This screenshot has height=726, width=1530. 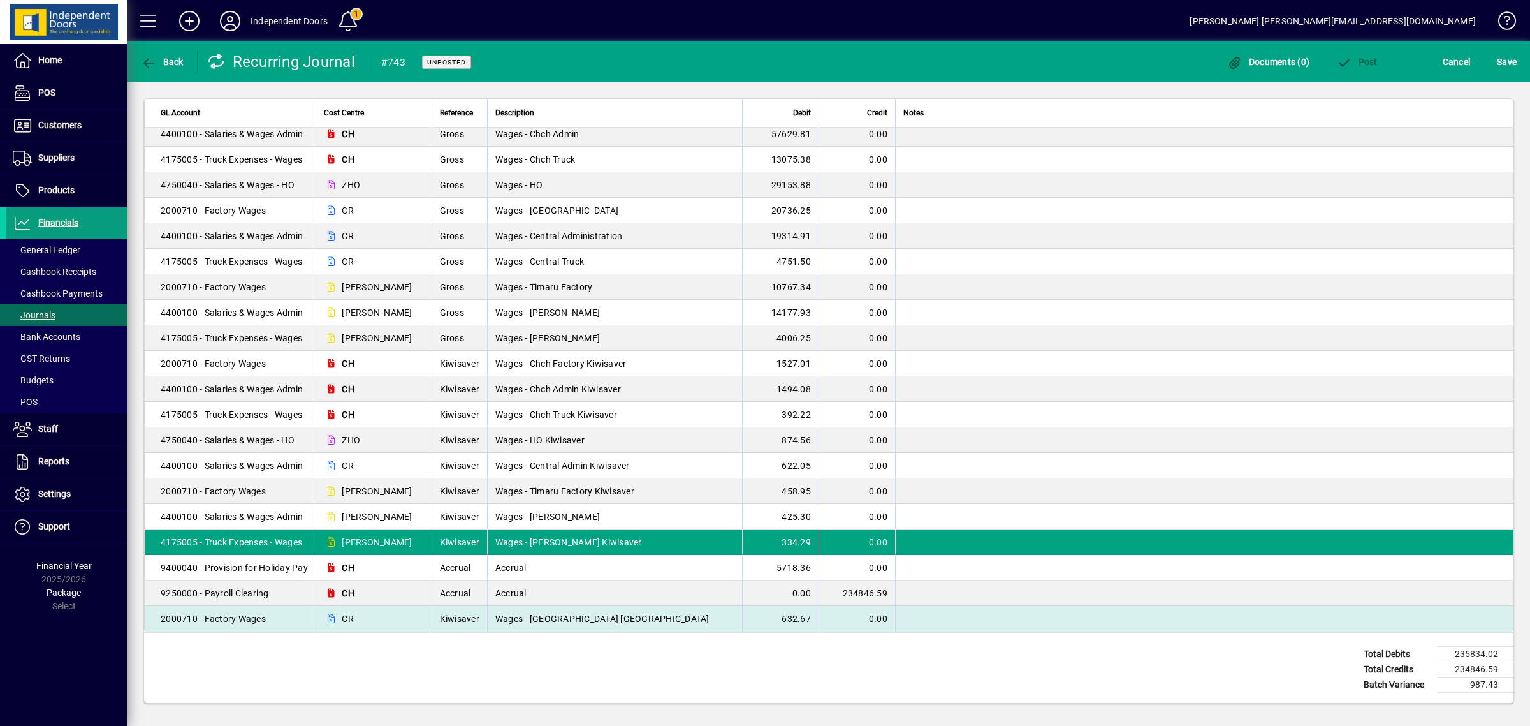 I want to click on span: Budgets, so click(x=33, y=380).